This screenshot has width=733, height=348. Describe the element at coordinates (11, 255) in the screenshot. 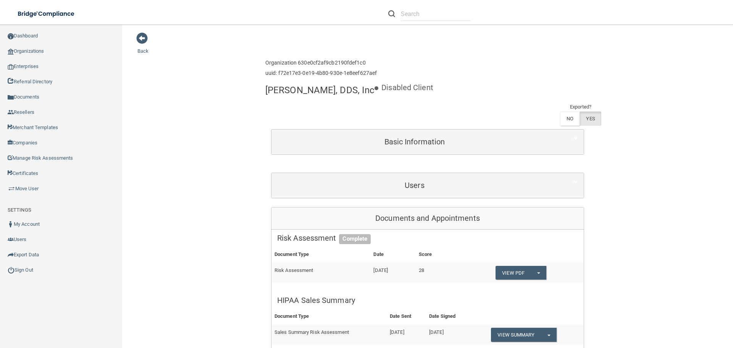

I see `img: icon-export.b9366987.png` at that location.